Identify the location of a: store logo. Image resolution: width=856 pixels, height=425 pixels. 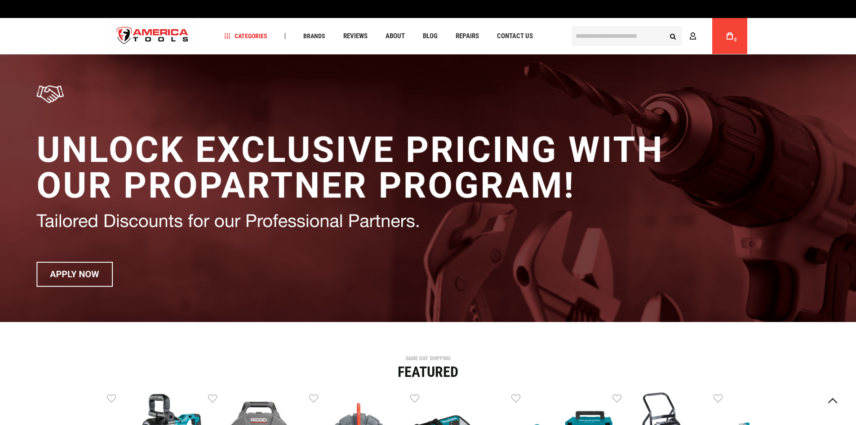
(153, 36).